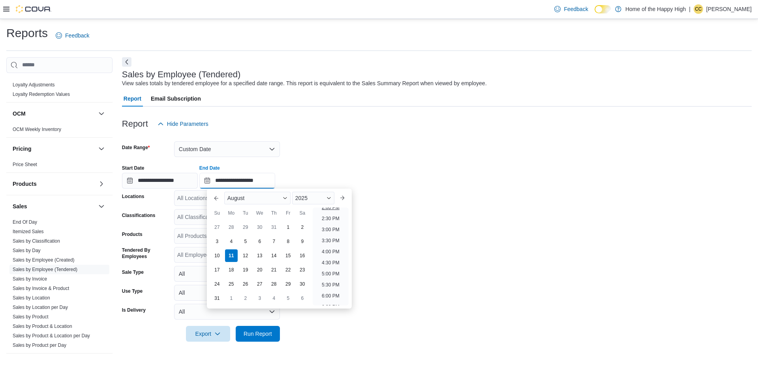 Image resolution: width=758 pixels, height=376 pixels. Describe the element at coordinates (40, 308) in the screenshot. I see `span: Sales by Location per Day` at that location.